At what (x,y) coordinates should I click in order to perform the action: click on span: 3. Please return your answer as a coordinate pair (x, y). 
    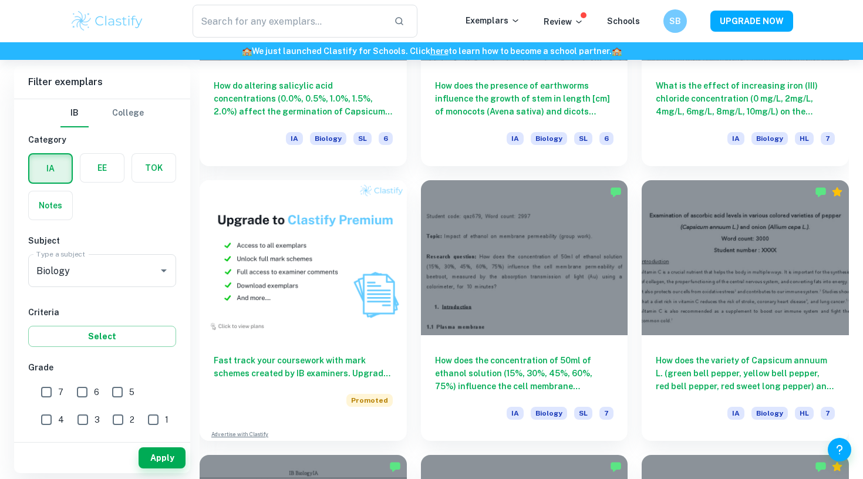
    Looking at the image, I should click on (97, 420).